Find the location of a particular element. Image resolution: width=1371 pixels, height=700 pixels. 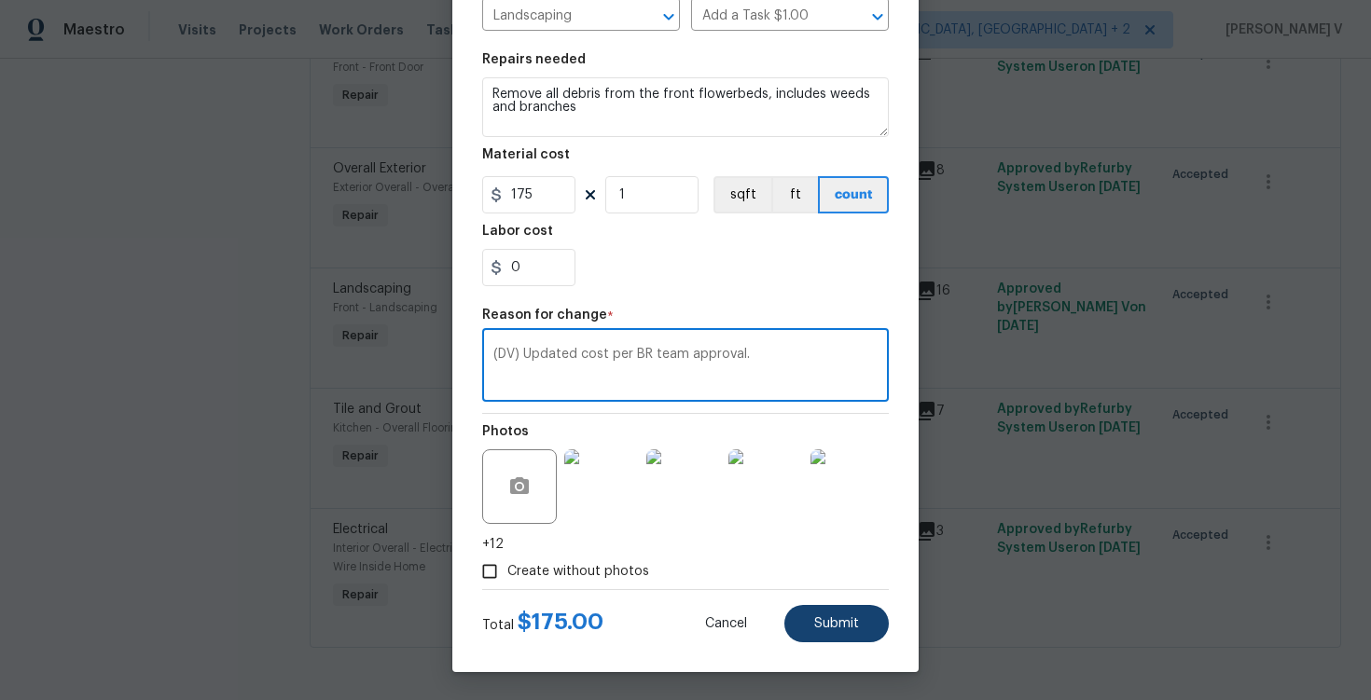

div: Total is located at coordinates (543, 624).